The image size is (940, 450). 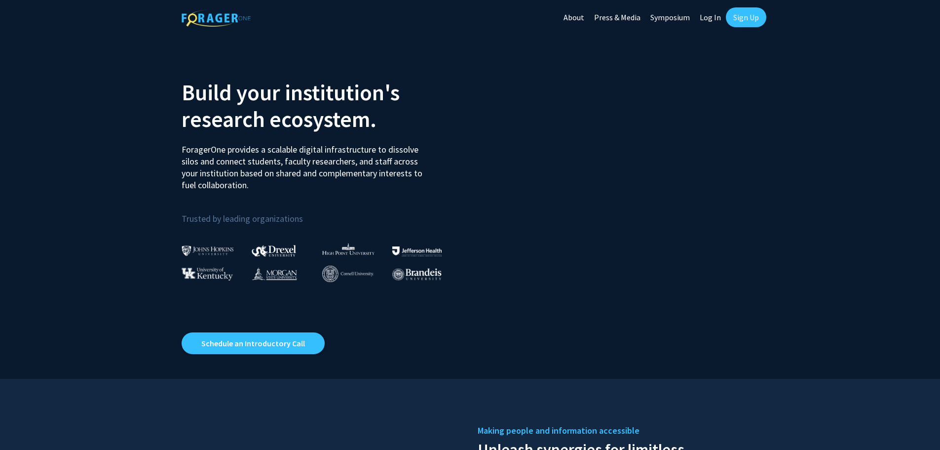 I want to click on img: High Point University, so click(x=349, y=249).